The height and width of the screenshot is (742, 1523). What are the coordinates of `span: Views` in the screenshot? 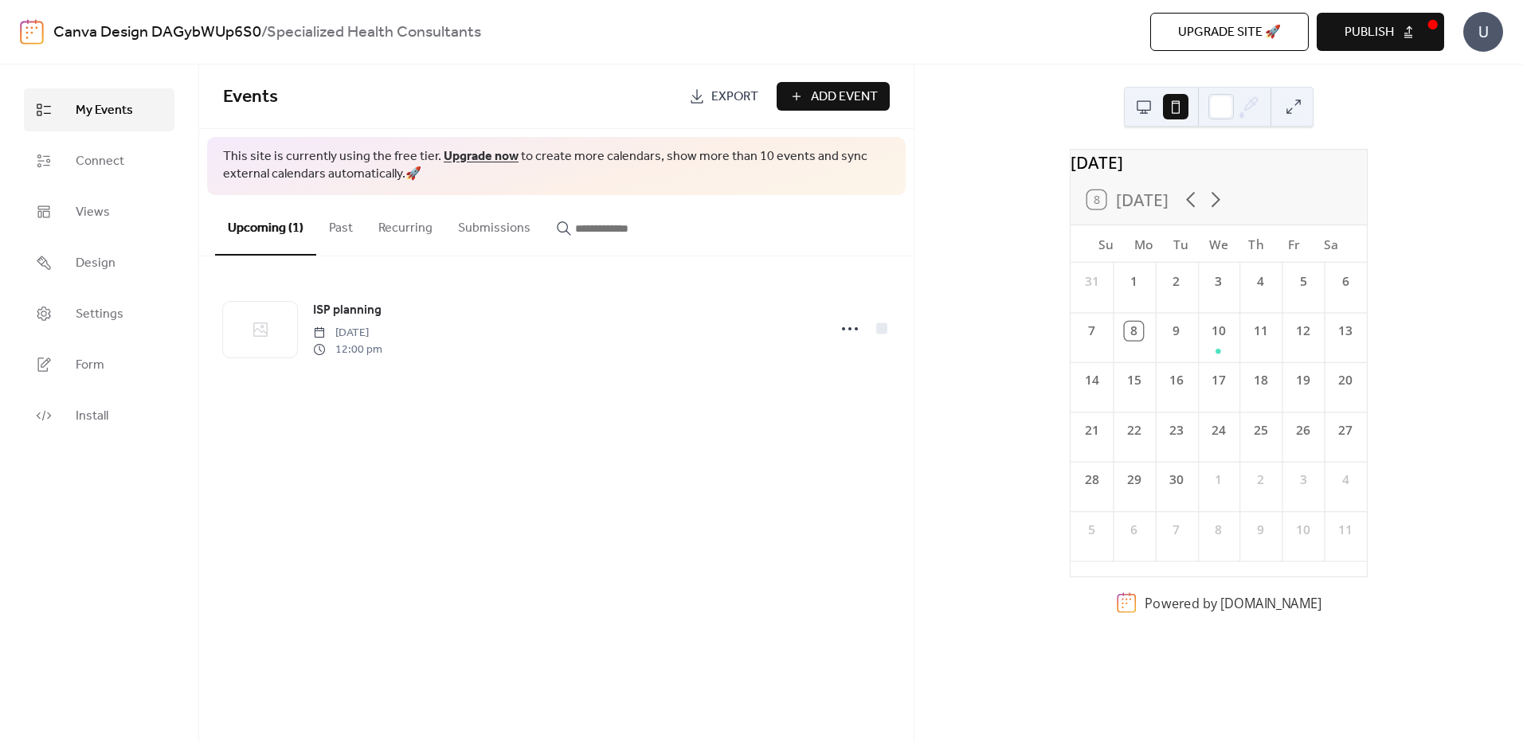 It's located at (92, 213).